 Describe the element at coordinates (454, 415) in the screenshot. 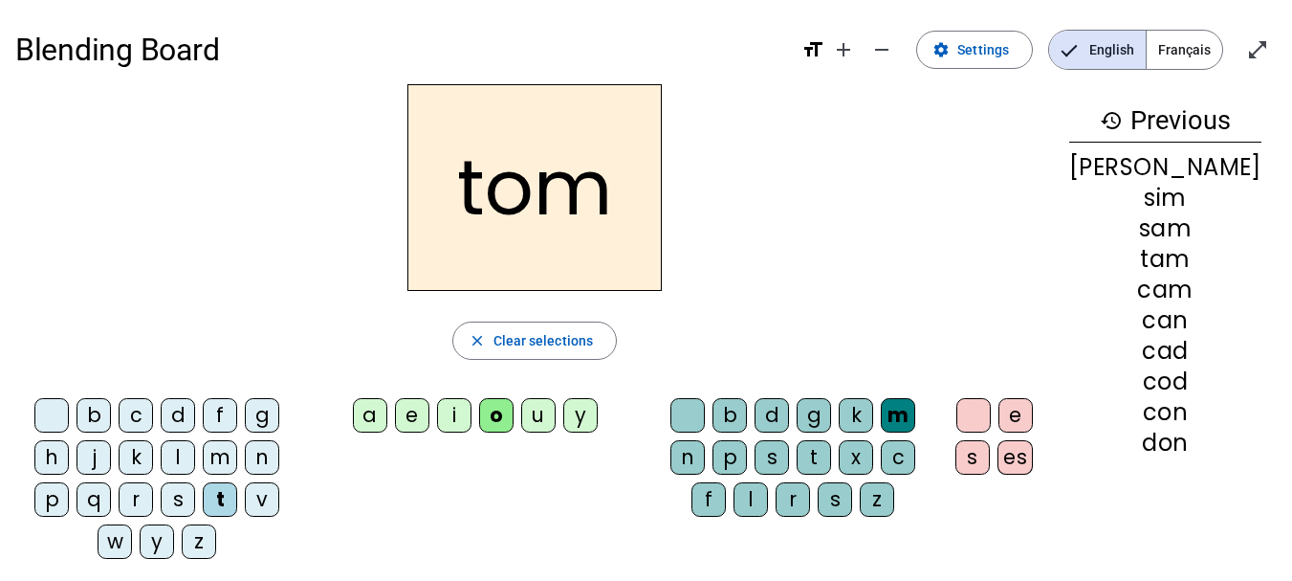

I see `div: i` at that location.